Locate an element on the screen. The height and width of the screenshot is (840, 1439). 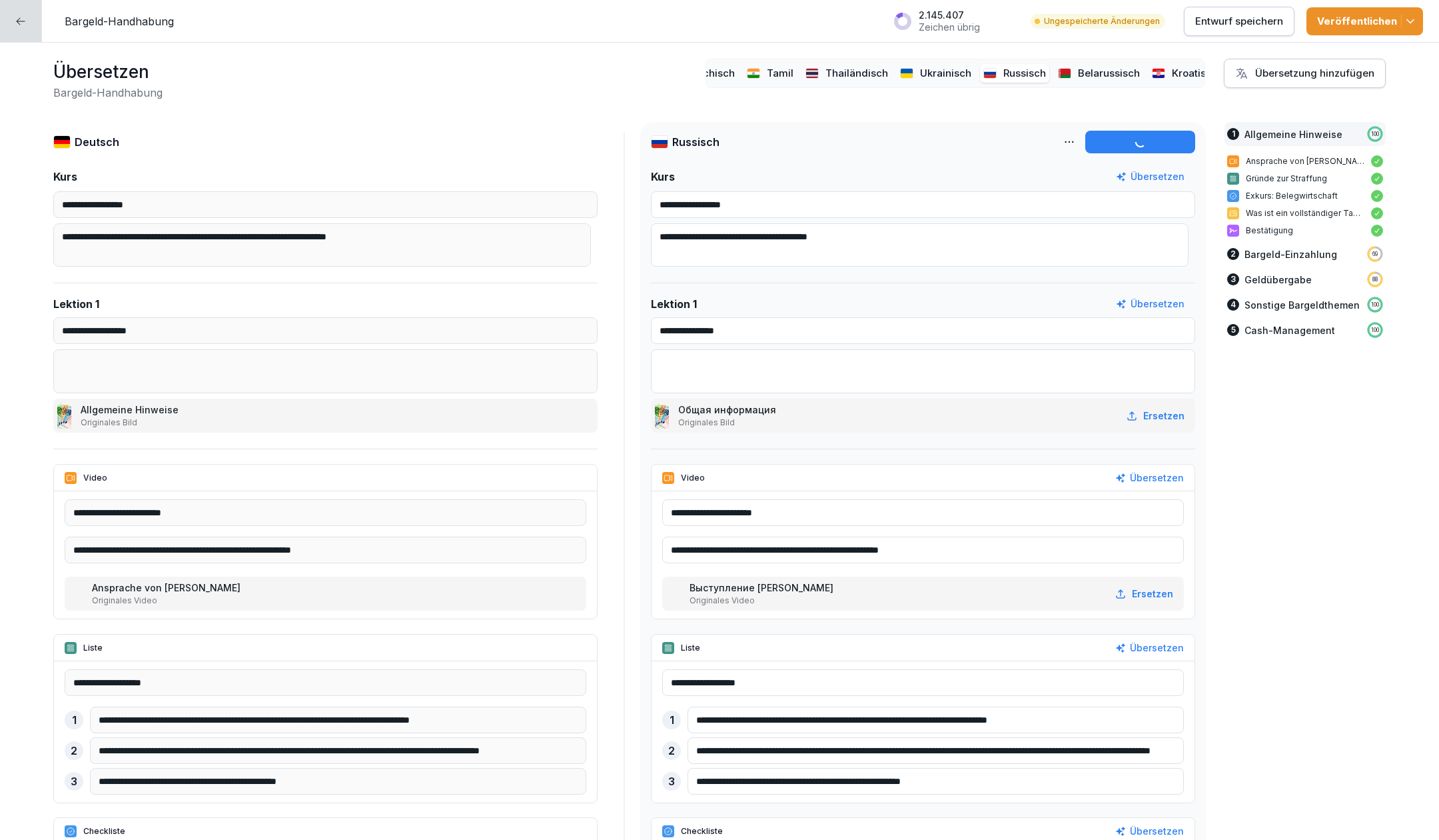
p: Gründe zur Straffung is located at coordinates (1305, 178).